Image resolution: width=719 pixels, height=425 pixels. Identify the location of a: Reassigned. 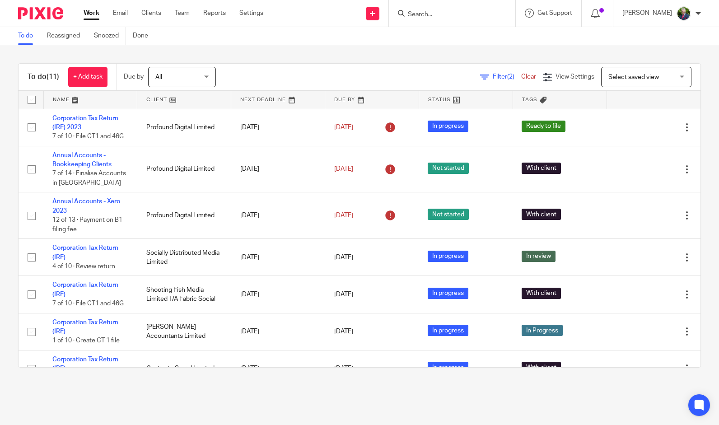
(67, 36).